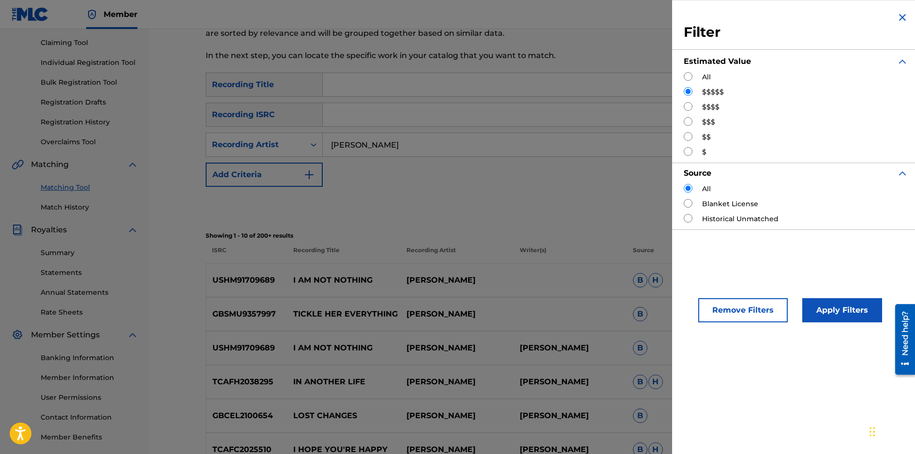 This screenshot has height=454, width=915. What do you see at coordinates (255, 145) in the screenshot?
I see `div: Recording Artist` at bounding box center [255, 145].